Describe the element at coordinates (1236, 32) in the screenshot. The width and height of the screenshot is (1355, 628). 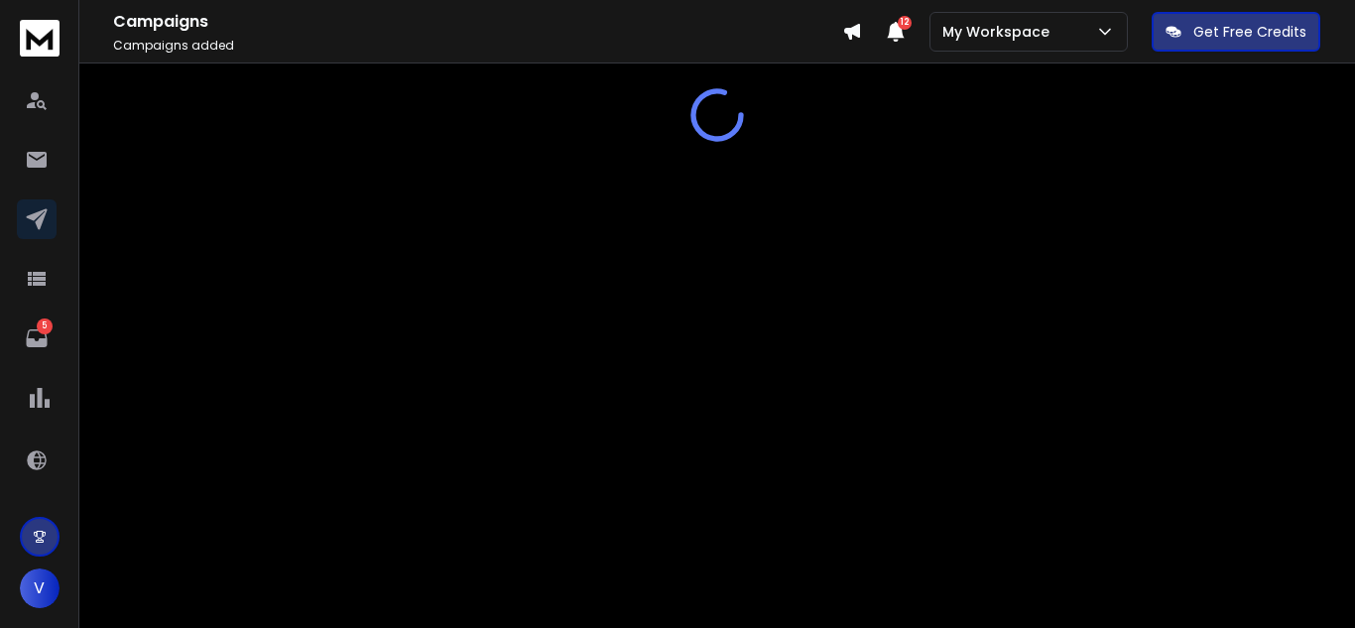
I see `button: Get Free Credits` at that location.